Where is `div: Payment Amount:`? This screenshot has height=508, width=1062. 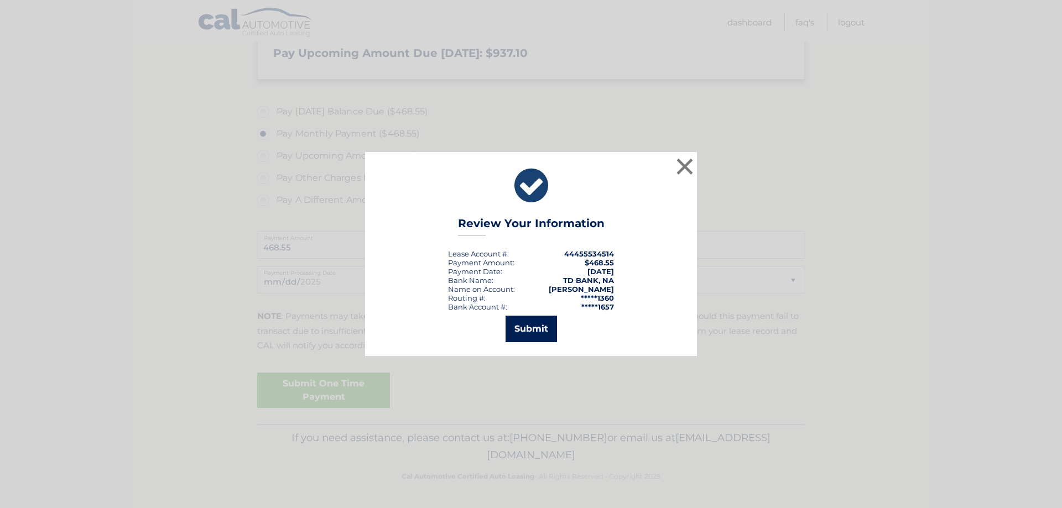 div: Payment Amount: is located at coordinates (481, 263).